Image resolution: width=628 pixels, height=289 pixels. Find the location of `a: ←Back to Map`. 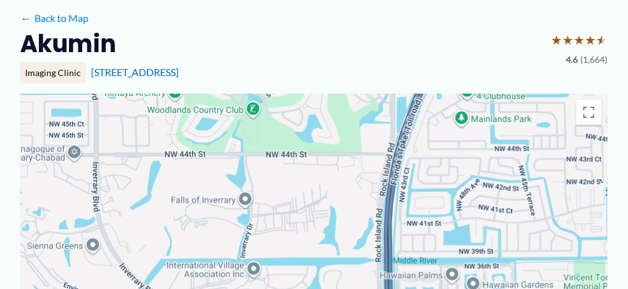

a: ←Back to Map is located at coordinates (54, 18).